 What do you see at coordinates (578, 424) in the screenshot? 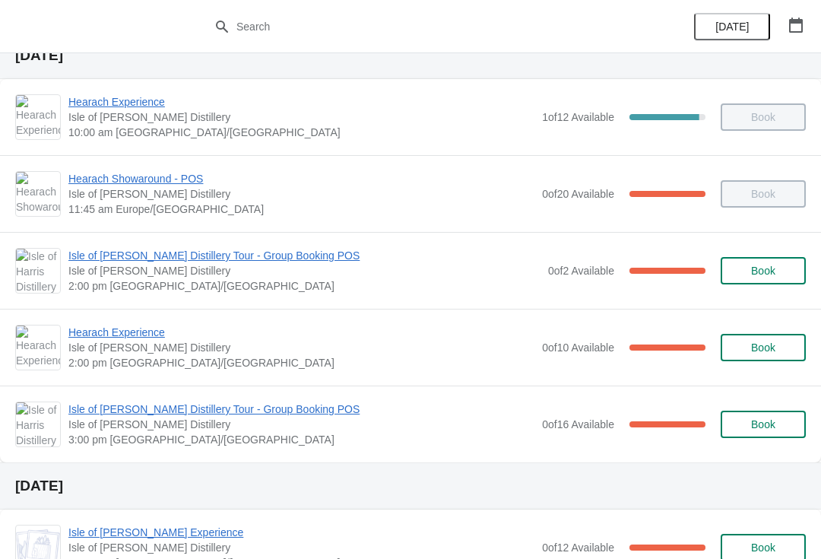
I see `span: 0 of 16 Available` at bounding box center [578, 424].